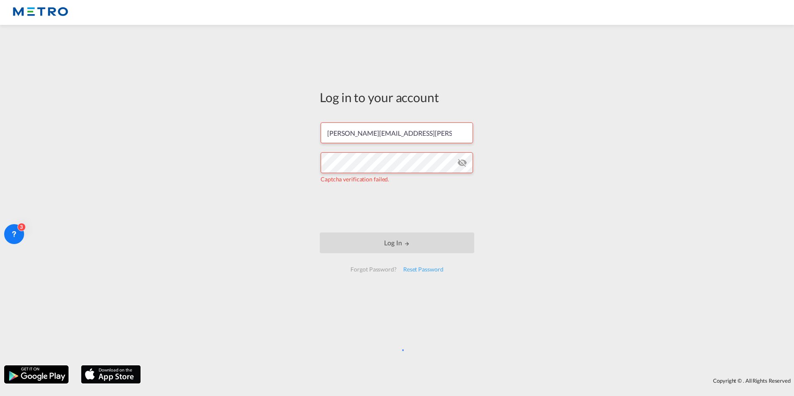  Describe the element at coordinates (40, 12) in the screenshot. I see `img: 25181f208a6c11efa6aa1bf80d4cef53.png` at that location.